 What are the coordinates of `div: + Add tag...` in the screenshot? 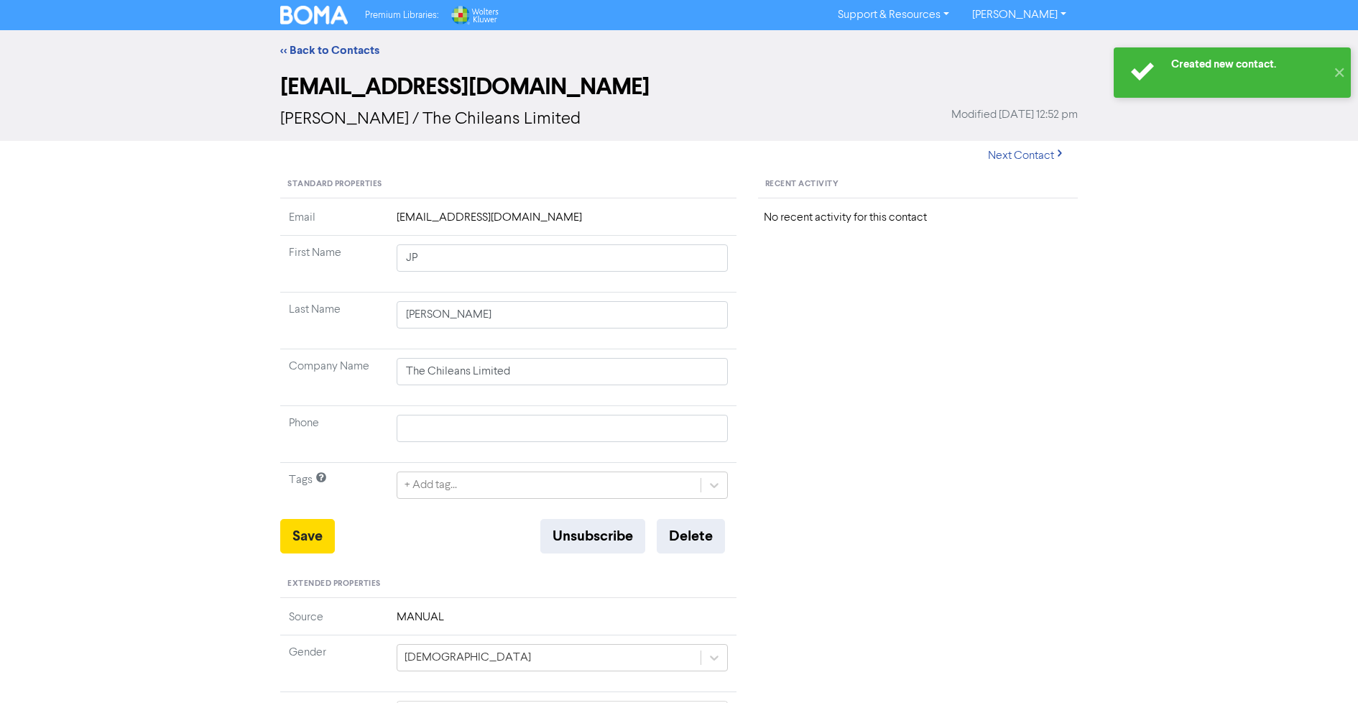 It's located at (431, 485).